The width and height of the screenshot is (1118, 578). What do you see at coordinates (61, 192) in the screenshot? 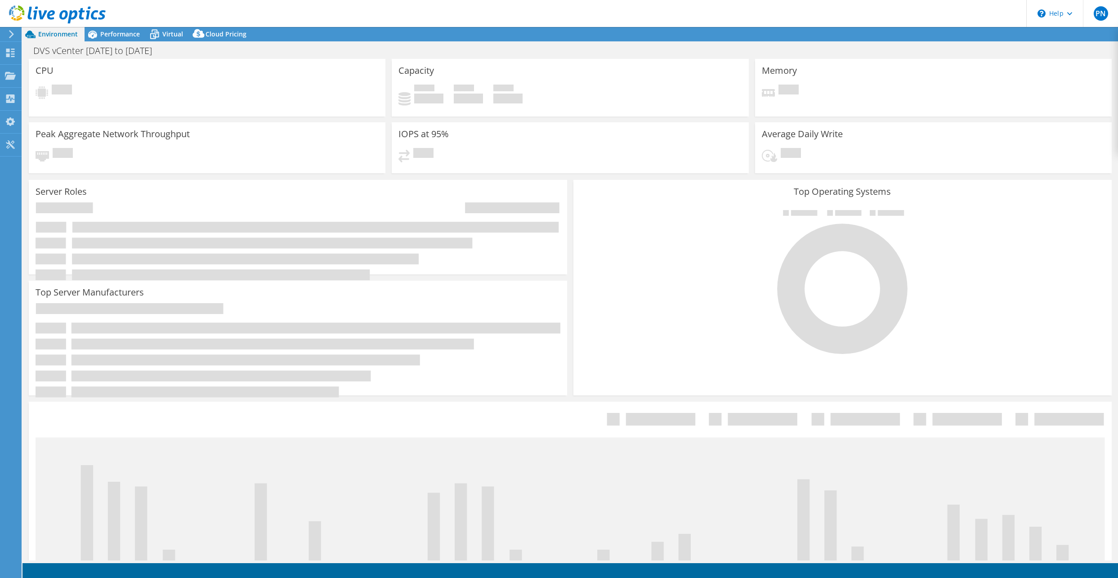
I see `h3: Server Roles` at bounding box center [61, 192].